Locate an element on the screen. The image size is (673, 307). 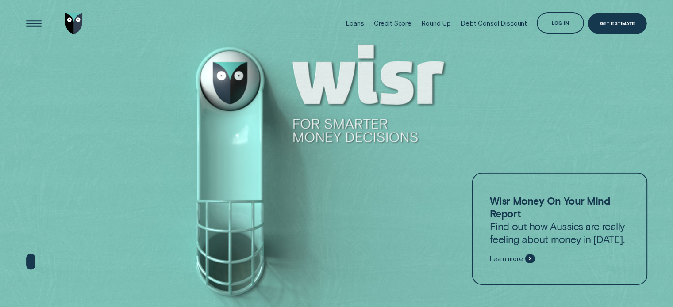
button: Open Menu is located at coordinates (34, 23).